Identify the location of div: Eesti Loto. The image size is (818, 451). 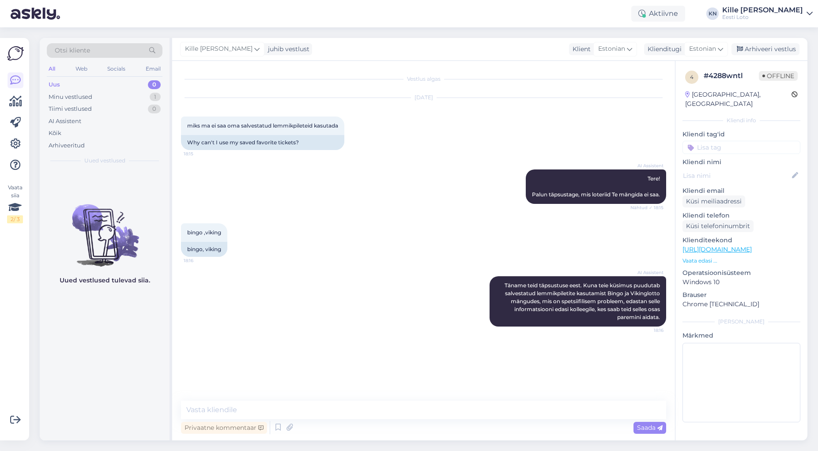
(762, 17).